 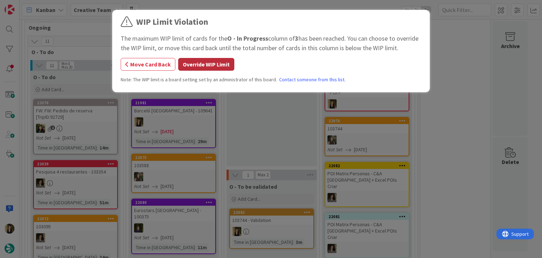 I want to click on b: 3, so click(x=297, y=38).